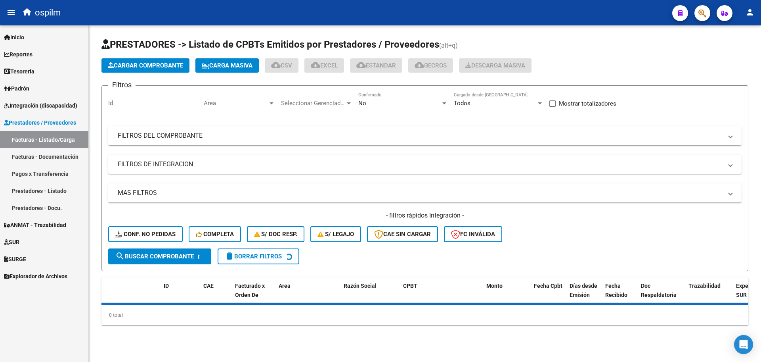 Image resolution: width=761 pixels, height=362 pixels. I want to click on span: Seleccionar Gerenciador, so click(313, 103).